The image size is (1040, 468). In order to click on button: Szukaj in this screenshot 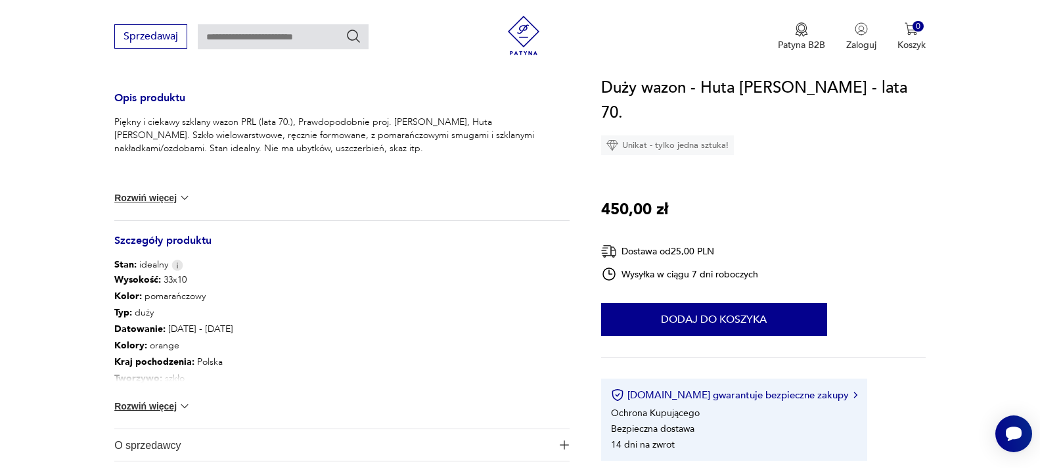, I will do `click(353, 36)`.